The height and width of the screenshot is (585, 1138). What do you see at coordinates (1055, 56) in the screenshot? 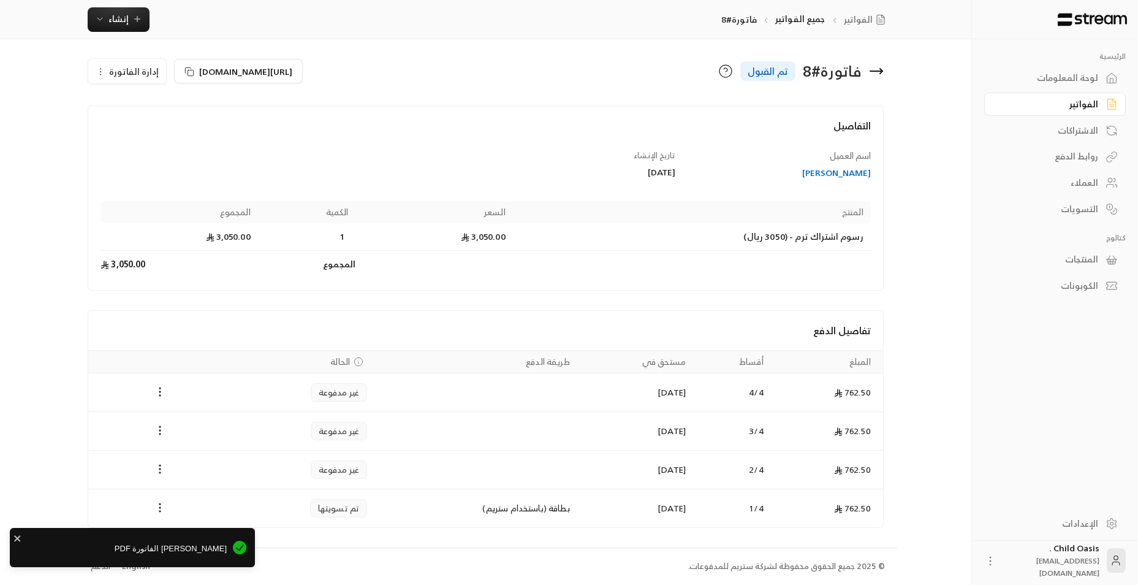
I see `p: الرئيسية` at bounding box center [1055, 56].